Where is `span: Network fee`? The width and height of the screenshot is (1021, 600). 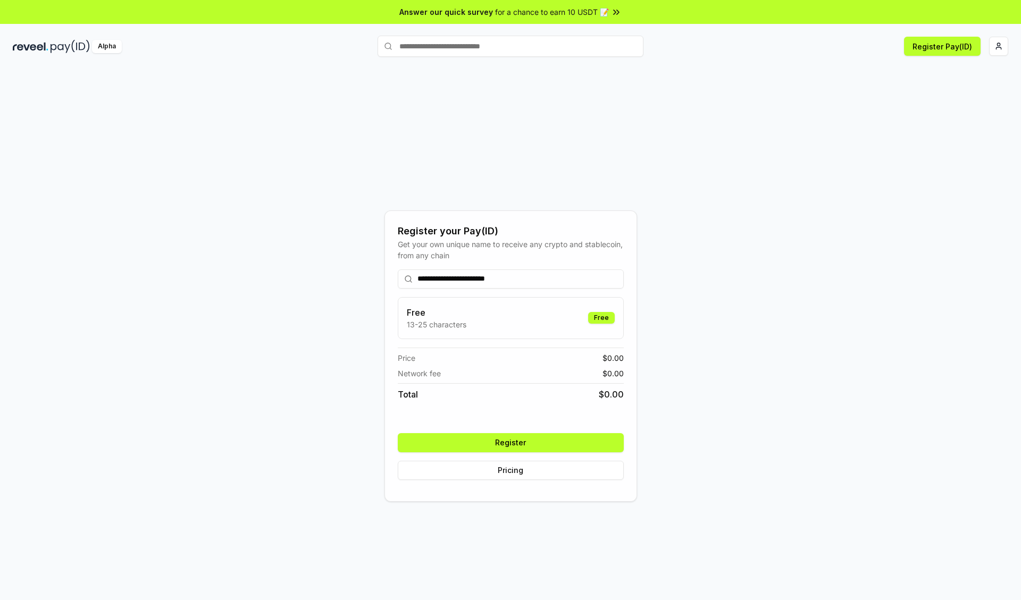
span: Network fee is located at coordinates (419, 373).